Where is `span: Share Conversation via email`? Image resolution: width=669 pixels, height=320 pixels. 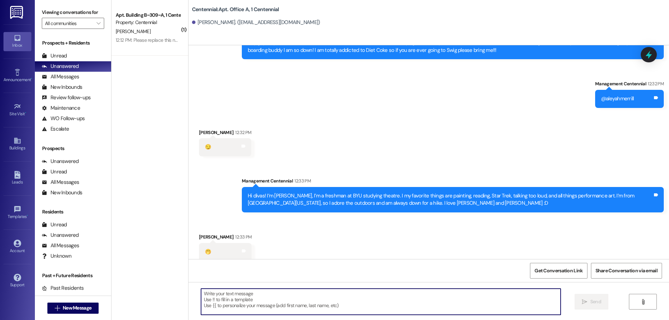
span: Share Conversation via email is located at coordinates (626, 271).